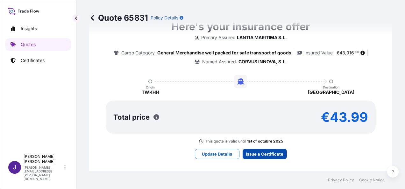 This screenshot has width=405, height=189. I want to click on p: Destination, so click(331, 87).